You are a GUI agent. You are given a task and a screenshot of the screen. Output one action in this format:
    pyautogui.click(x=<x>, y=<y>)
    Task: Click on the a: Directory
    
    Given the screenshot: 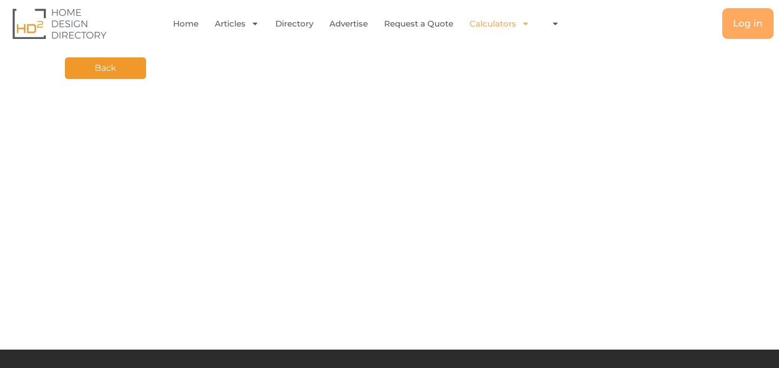 What is the action you would take?
    pyautogui.click(x=294, y=24)
    